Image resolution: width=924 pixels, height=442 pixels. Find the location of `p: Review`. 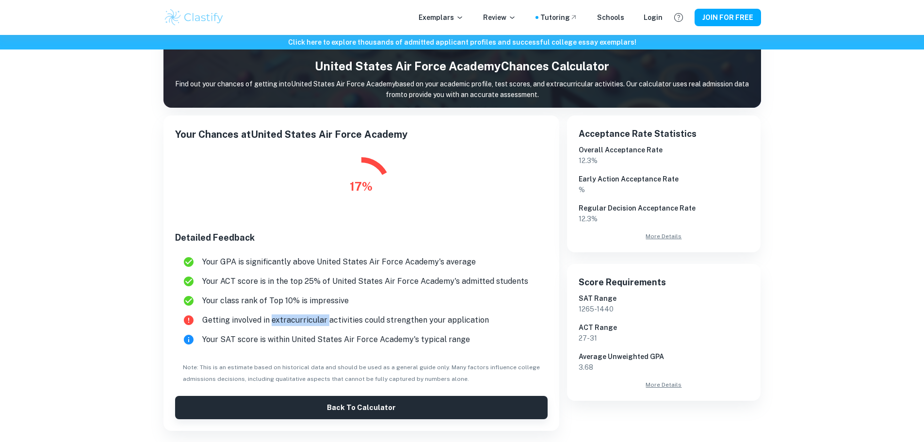

p: Review is located at coordinates (500, 17).